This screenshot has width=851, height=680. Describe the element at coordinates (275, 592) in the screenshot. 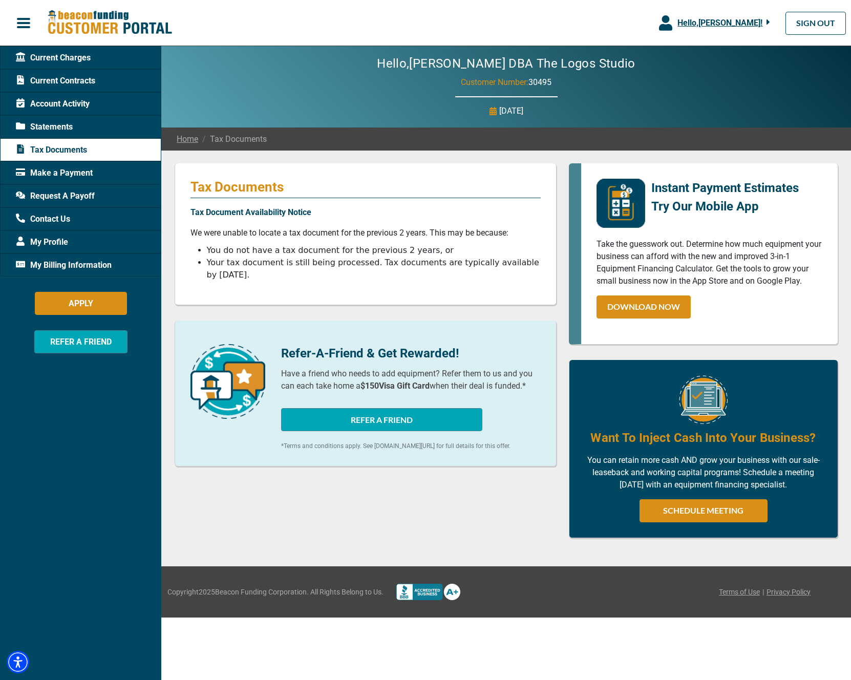

I see `span: Copyright 2025 Beacon Funding Corporation. All Rights Belong to Us.` at that location.